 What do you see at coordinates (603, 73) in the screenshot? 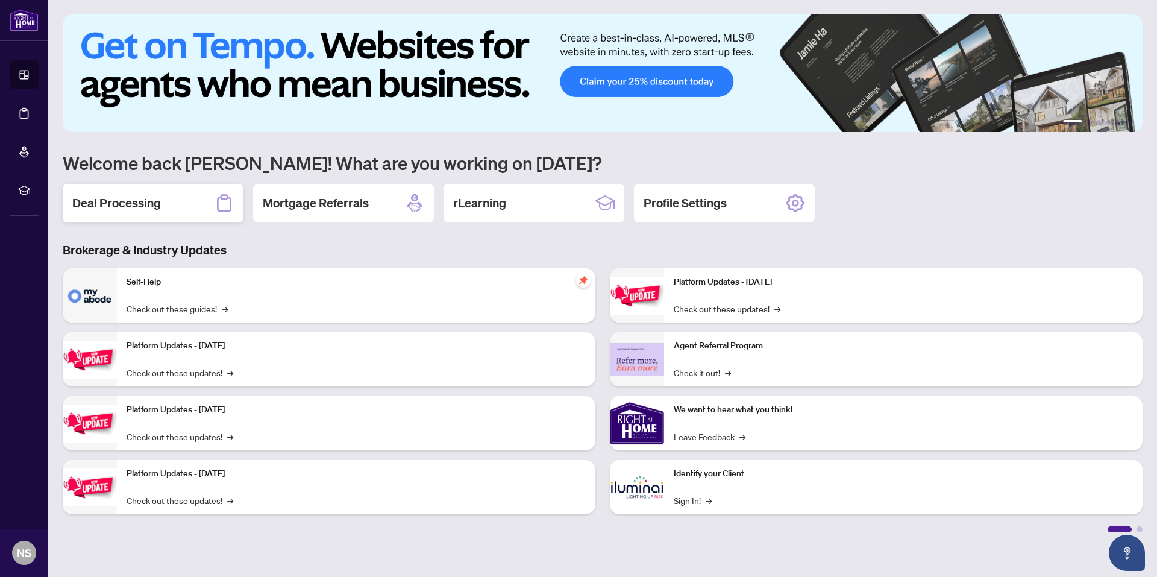
I see `img: Slide 0` at bounding box center [603, 73].